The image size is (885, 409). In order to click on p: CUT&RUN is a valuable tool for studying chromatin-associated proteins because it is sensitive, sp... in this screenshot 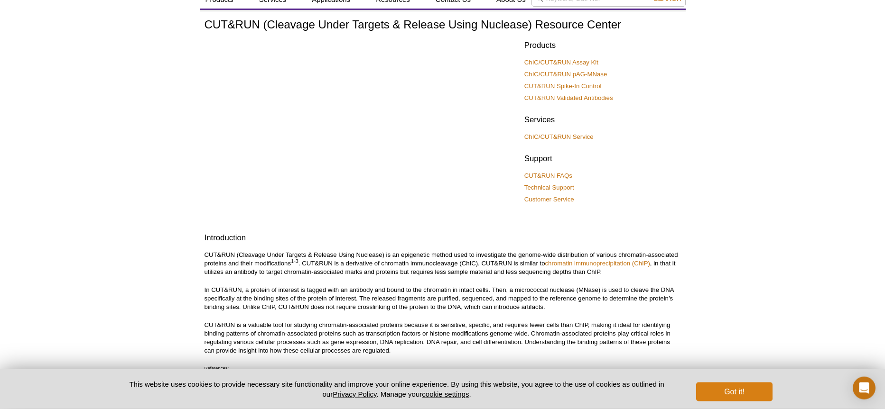, I will do `click(442, 338)`.